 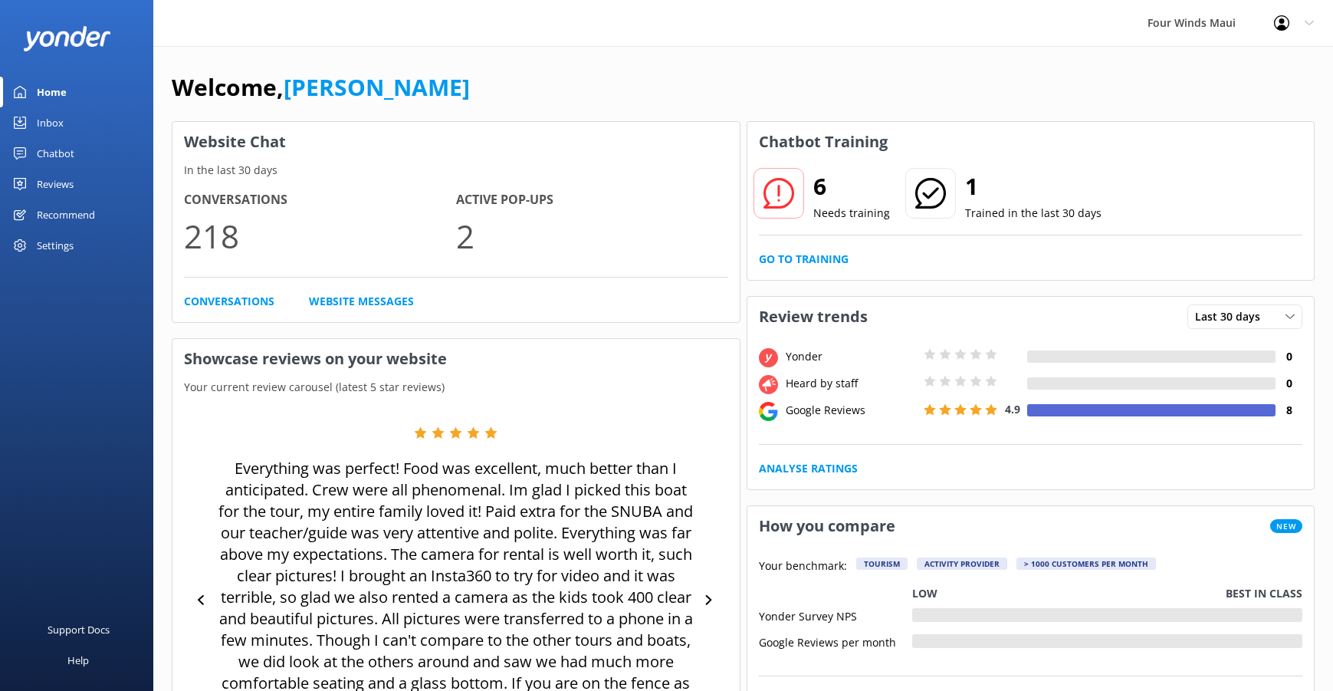 What do you see at coordinates (851, 410) in the screenshot?
I see `div: Google Reviews` at bounding box center [851, 410].